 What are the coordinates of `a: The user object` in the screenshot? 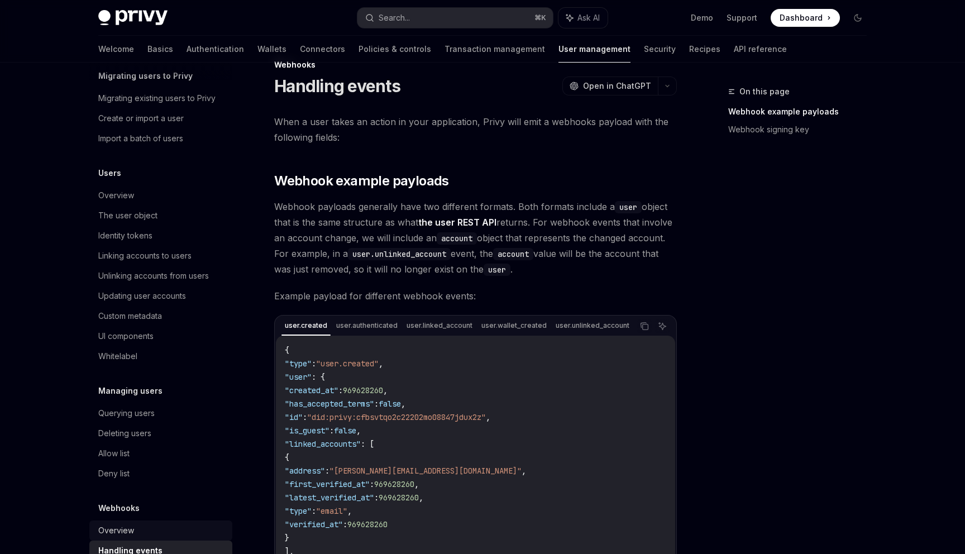 It's located at (161, 216).